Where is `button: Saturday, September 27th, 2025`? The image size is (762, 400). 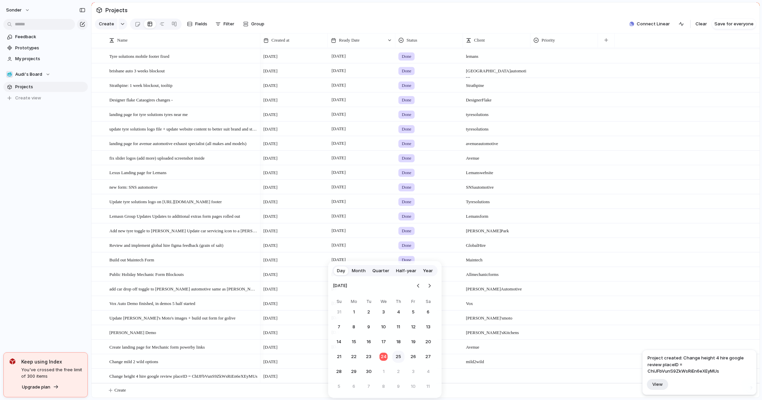 button: Saturday, September 27th, 2025 is located at coordinates (428, 356).